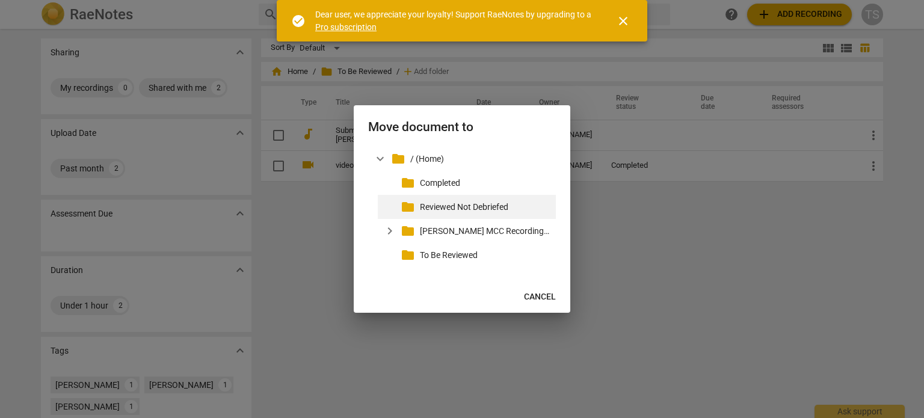  I want to click on h2: Move document to, so click(462, 127).